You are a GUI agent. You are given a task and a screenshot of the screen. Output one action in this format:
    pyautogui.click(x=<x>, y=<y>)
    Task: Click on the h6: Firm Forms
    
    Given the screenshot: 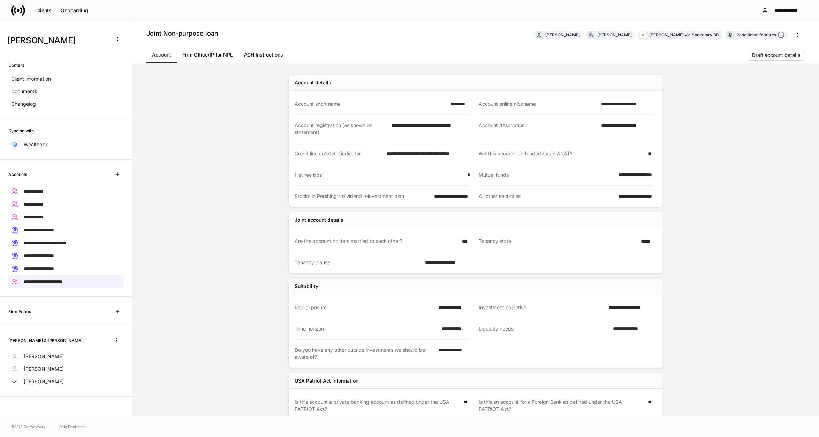 What is the action you would take?
    pyautogui.click(x=20, y=311)
    